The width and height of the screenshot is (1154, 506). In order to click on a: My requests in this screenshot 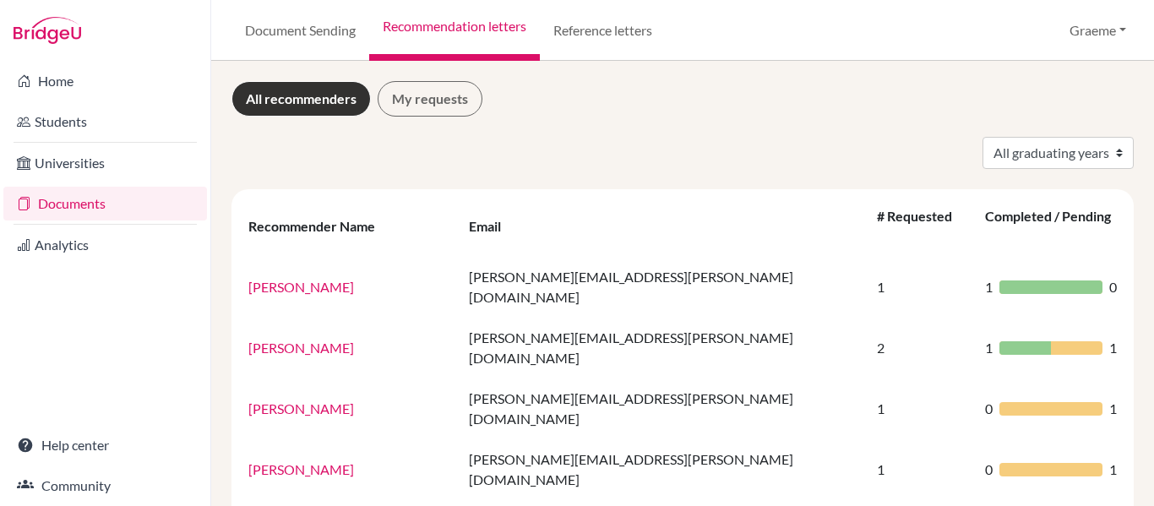, I will do `click(430, 99)`.